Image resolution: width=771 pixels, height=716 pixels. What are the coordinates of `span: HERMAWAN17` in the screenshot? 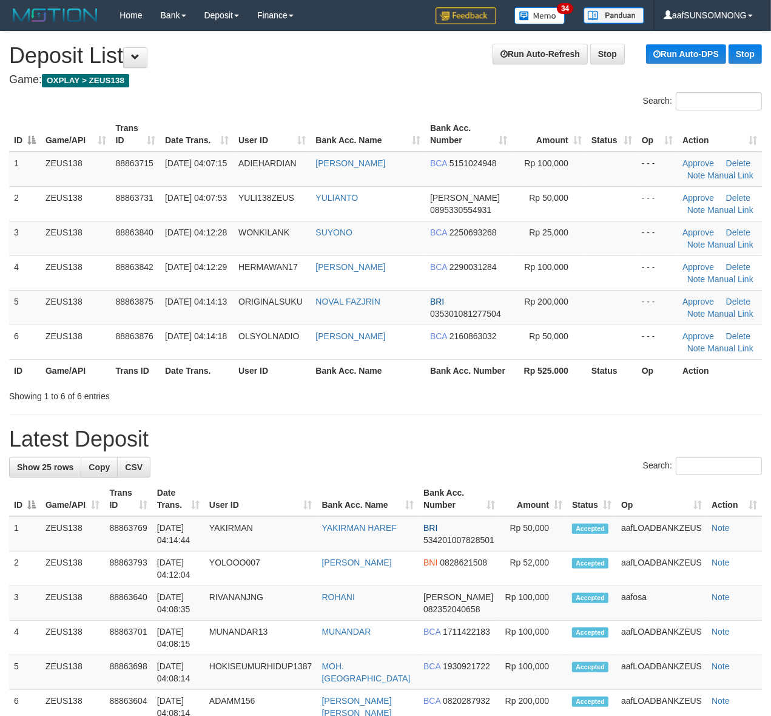 It's located at (268, 267).